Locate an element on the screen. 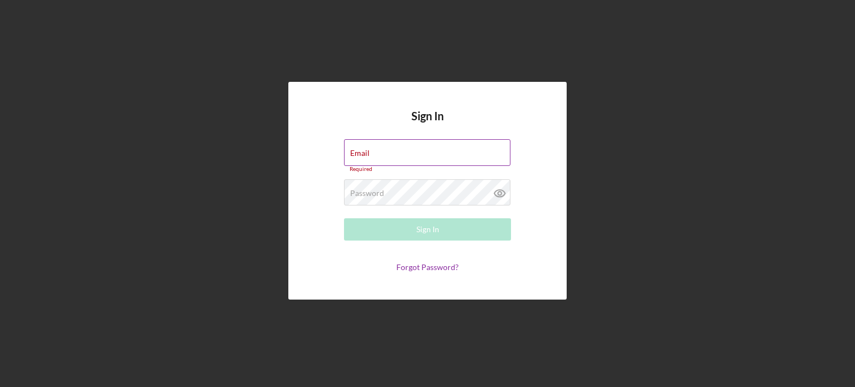  div: Required is located at coordinates (428, 169).